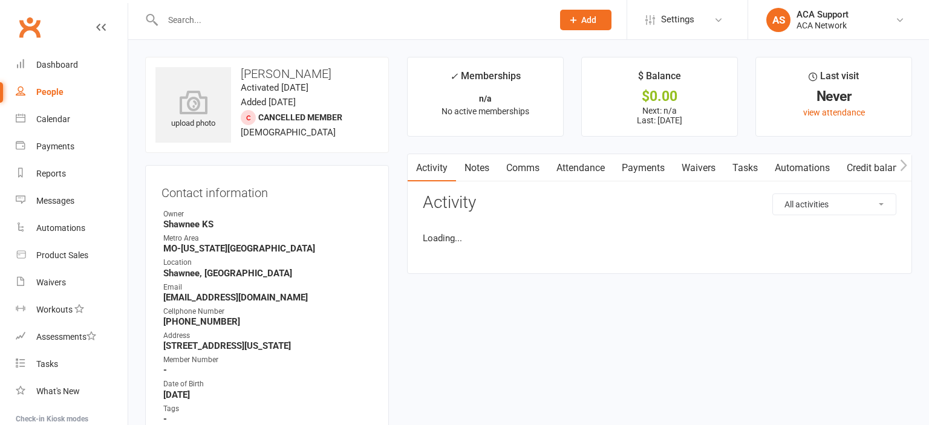  What do you see at coordinates (54, 310) in the screenshot?
I see `div: Workouts` at bounding box center [54, 310].